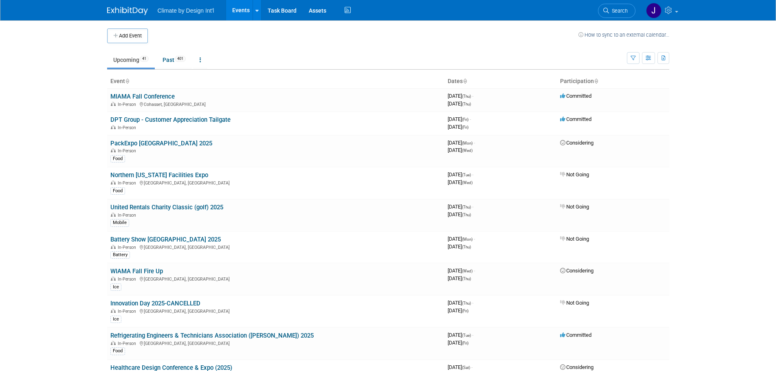  I want to click on a: Search, so click(617, 11).